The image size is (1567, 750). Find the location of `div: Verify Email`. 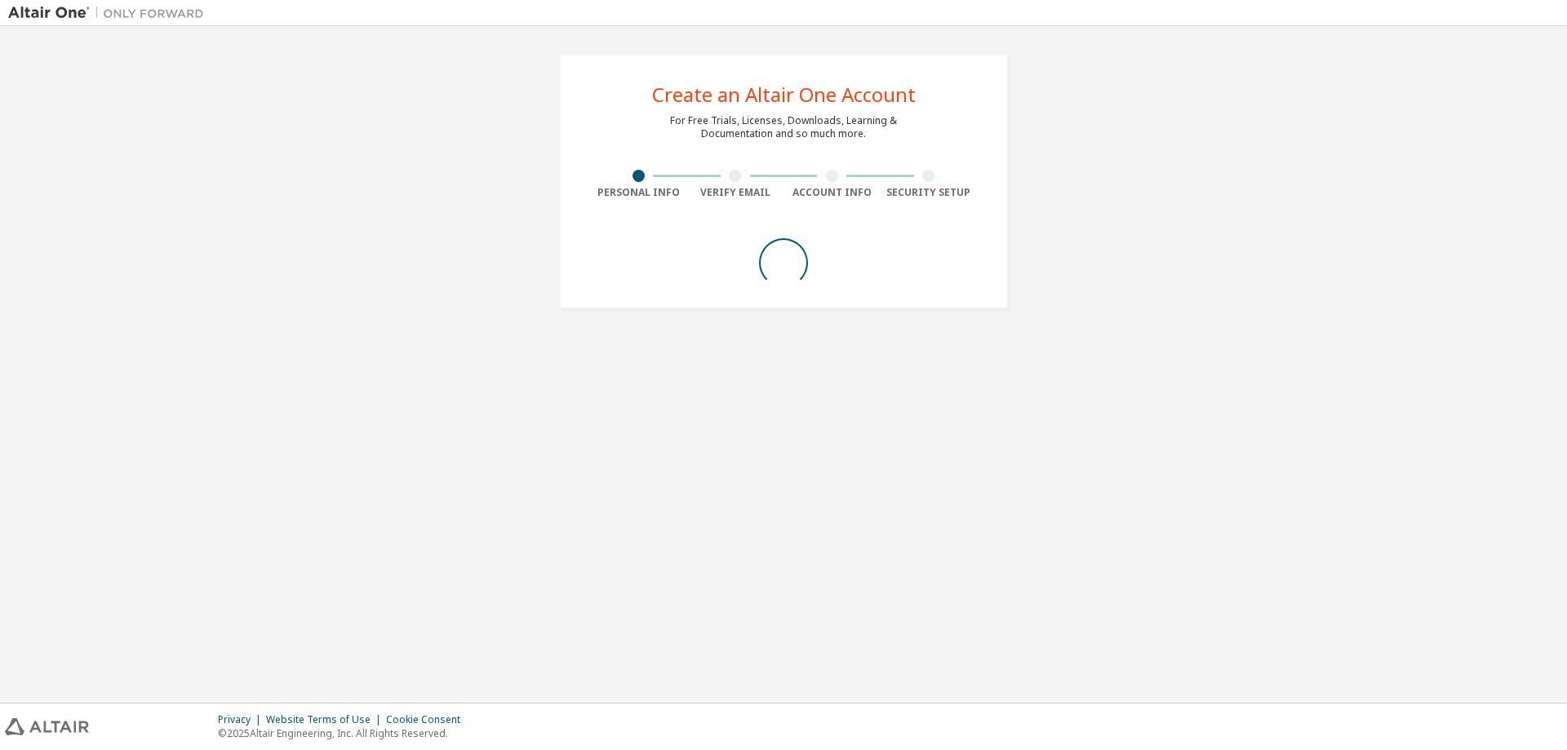

div: Verify Email is located at coordinates (735, 193).